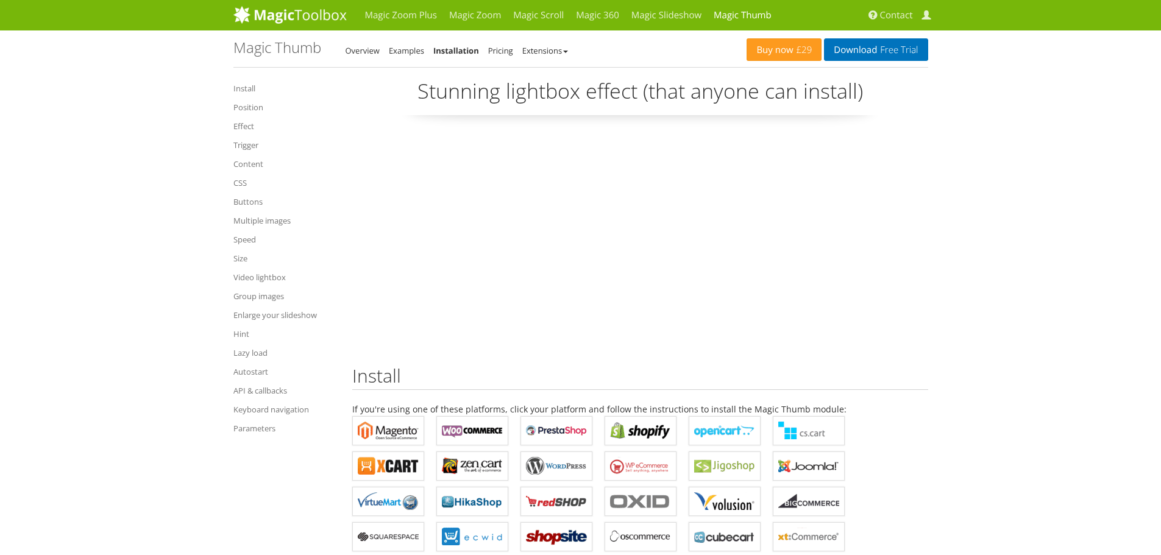 This screenshot has height=555, width=1161. What do you see at coordinates (641, 502) in the screenshot?
I see `a: Magic Thumb for OXID` at bounding box center [641, 502].